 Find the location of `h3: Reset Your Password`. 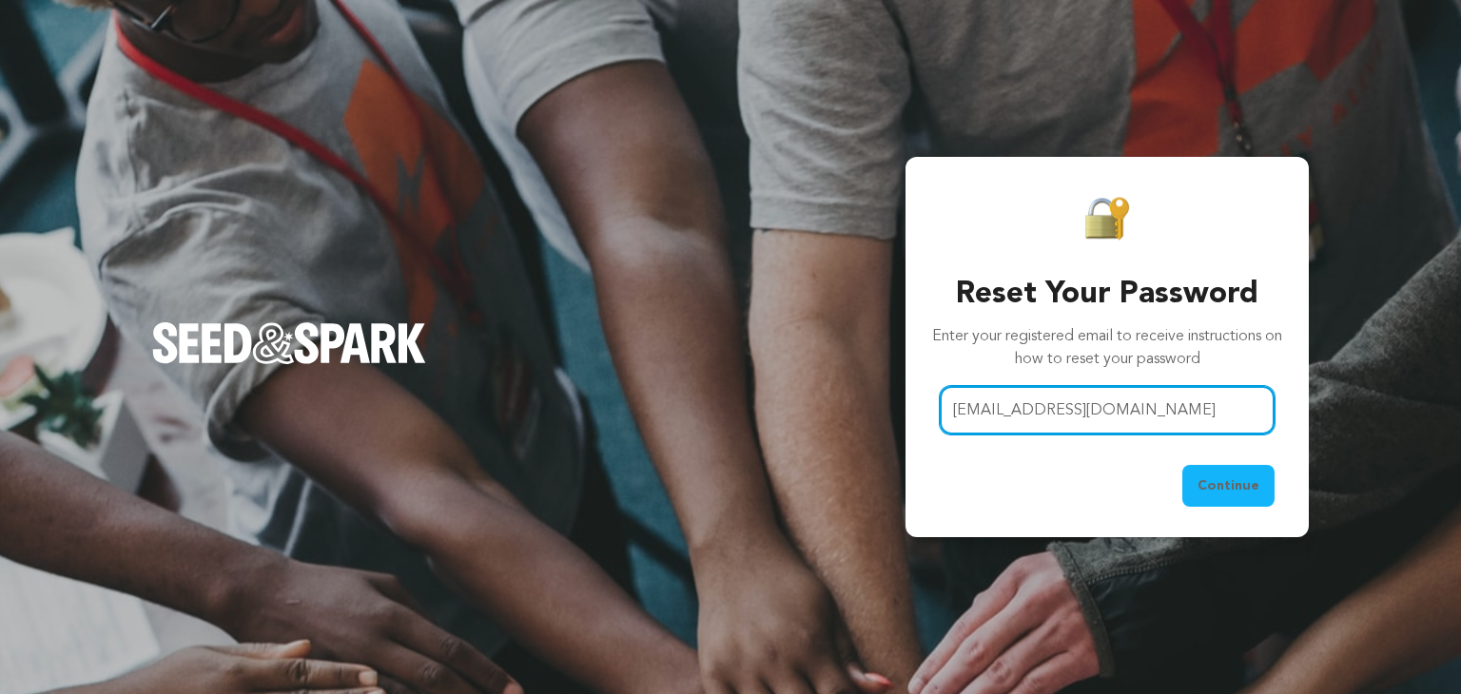

h3: Reset Your Password is located at coordinates (1107, 295).